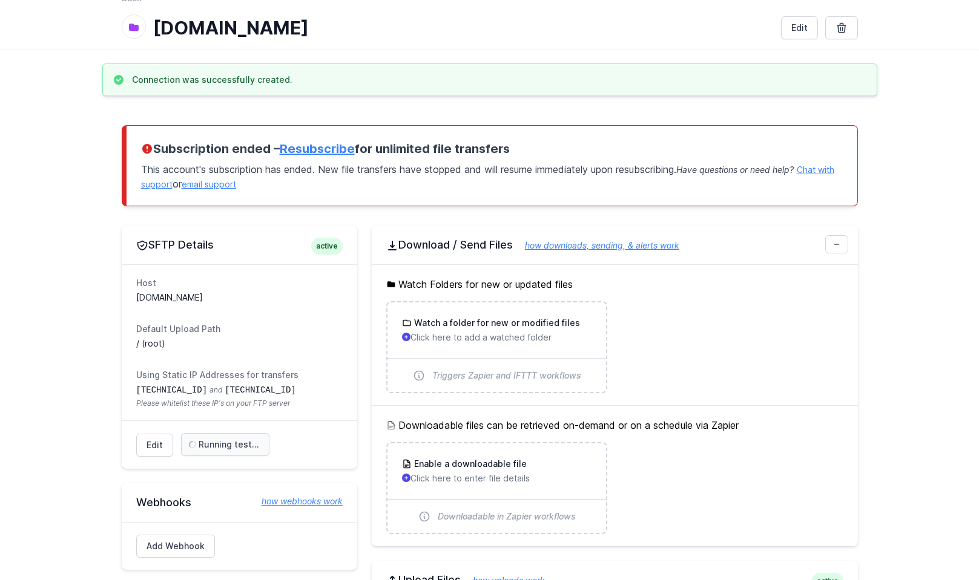 This screenshot has width=979, height=580. I want to click on a: Enable a downloadable file Click here to enter file details Downloadable in Zapier workflows, so click(496, 488).